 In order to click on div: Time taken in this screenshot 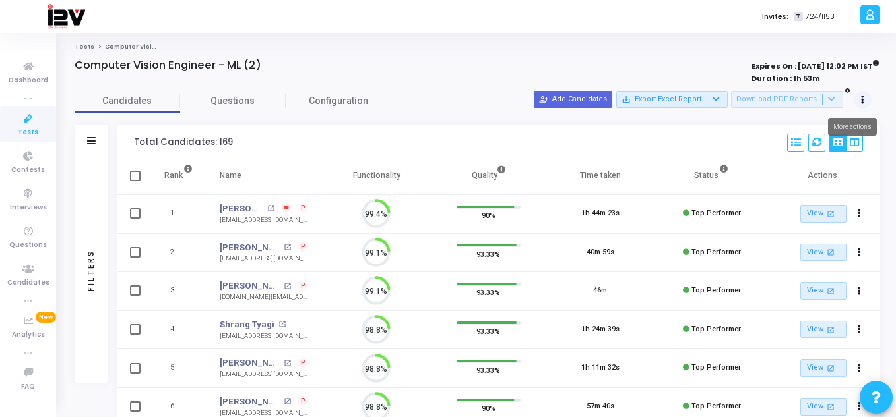, I will do `click(600, 175)`.